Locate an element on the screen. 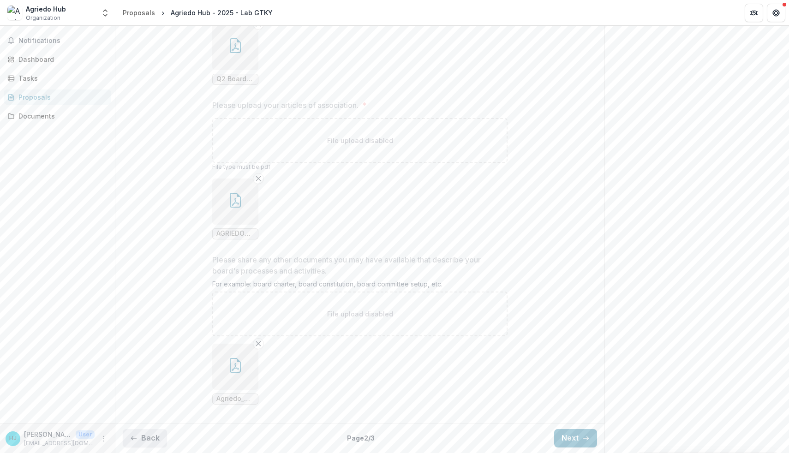 Image resolution: width=789 pixels, height=453 pixels. div: Hadija Jabiri is located at coordinates (13, 439).